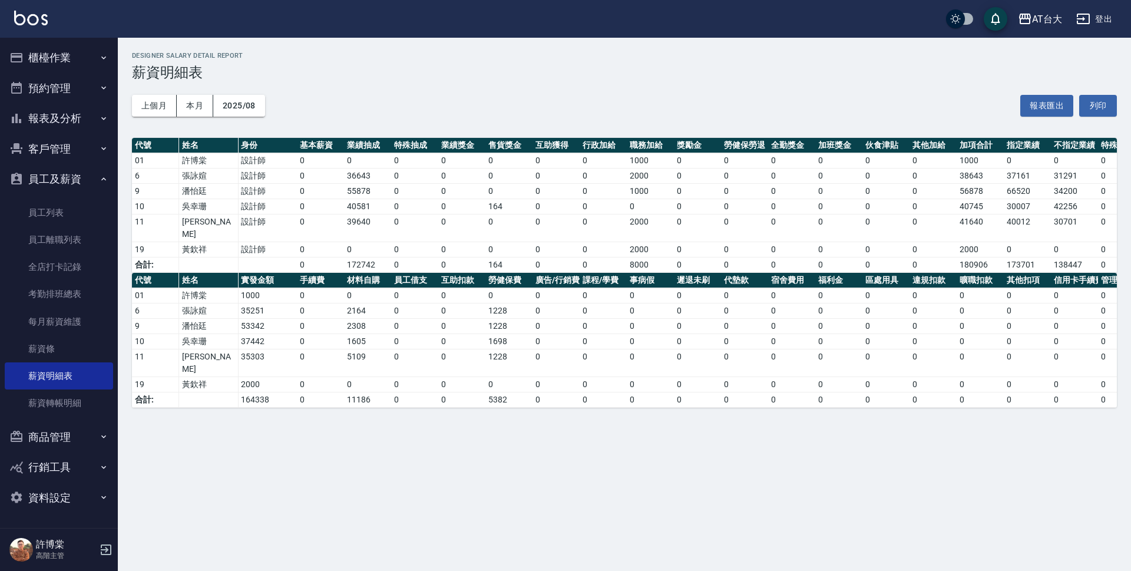 This screenshot has width=1131, height=571. I want to click on td: 172742, so click(367, 265).